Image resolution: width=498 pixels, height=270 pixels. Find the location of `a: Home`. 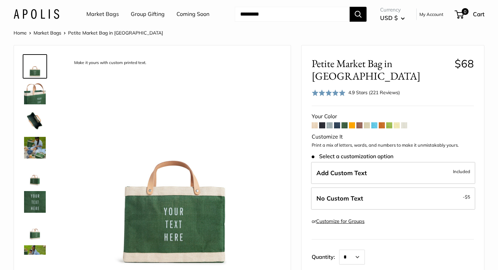

a: Home is located at coordinates (20, 33).